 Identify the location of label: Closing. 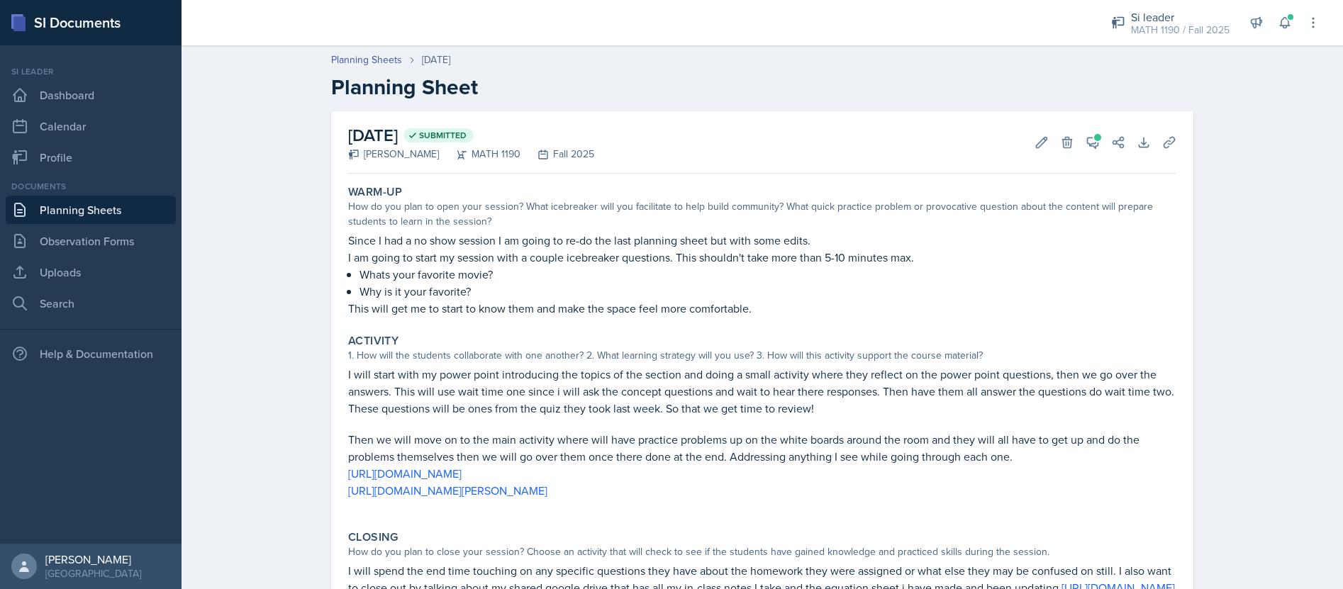
(373, 538).